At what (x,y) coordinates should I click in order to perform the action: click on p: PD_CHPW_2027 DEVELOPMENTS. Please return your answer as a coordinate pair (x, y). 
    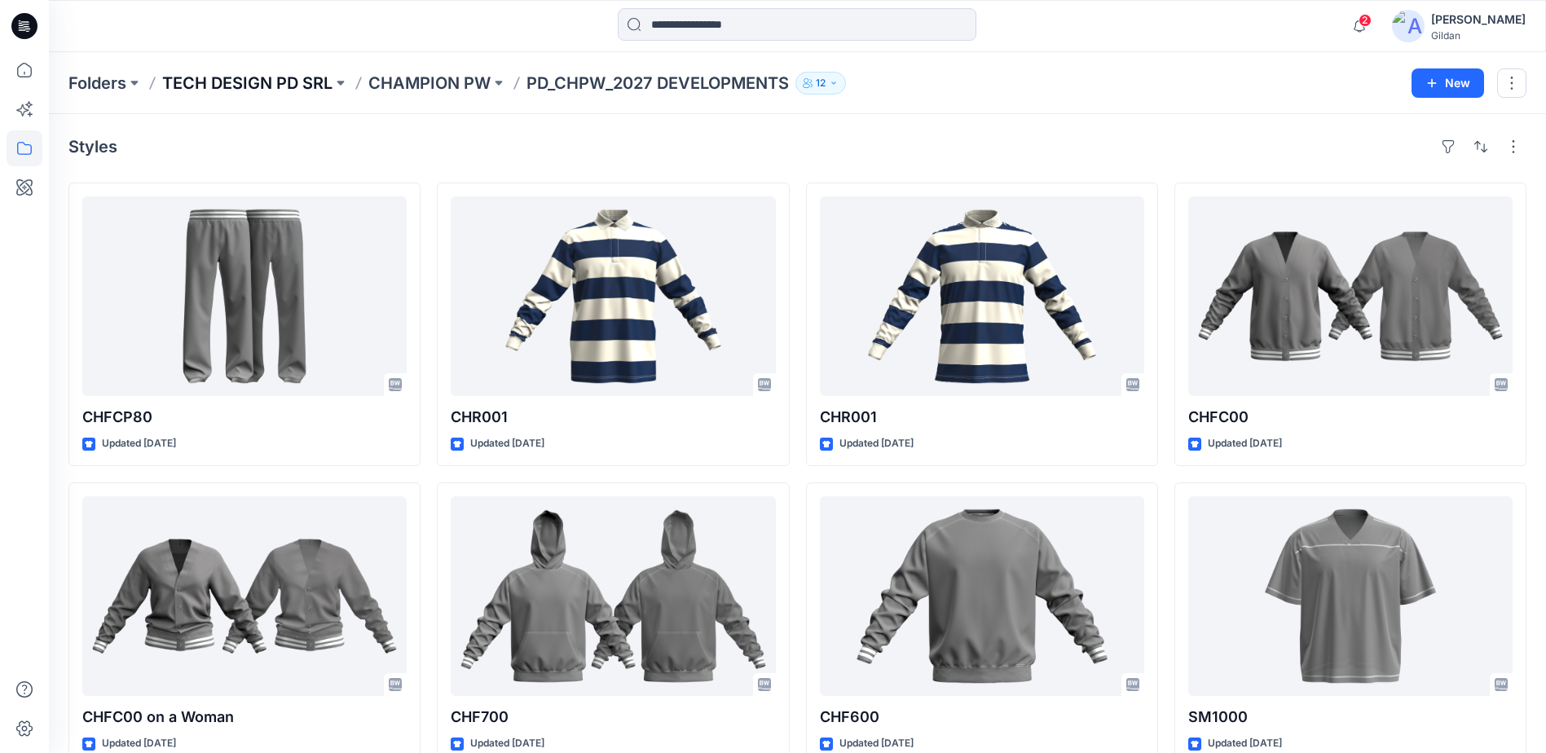
    Looking at the image, I should click on (658, 83).